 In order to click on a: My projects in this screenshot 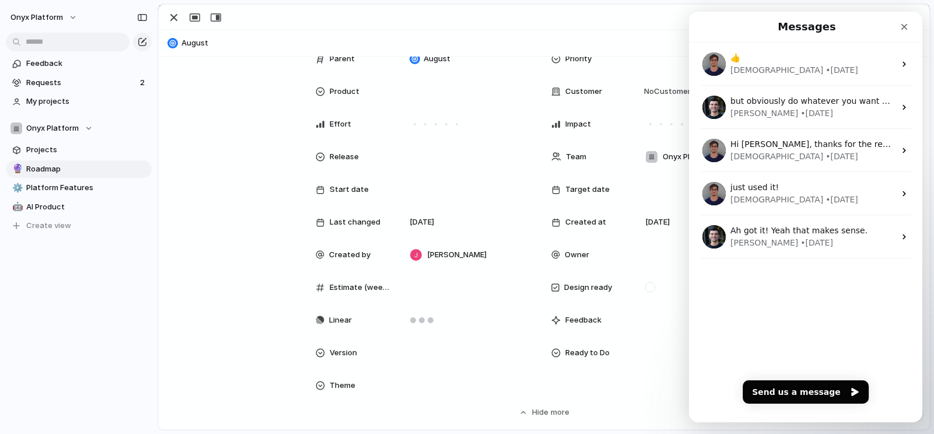, I will do `click(79, 101)`.